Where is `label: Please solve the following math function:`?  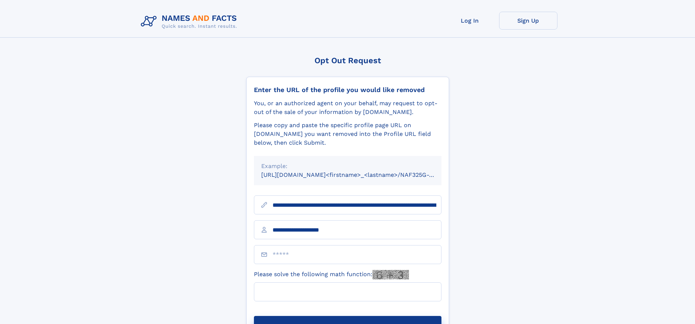 label: Please solve the following math function: is located at coordinates (331, 274).